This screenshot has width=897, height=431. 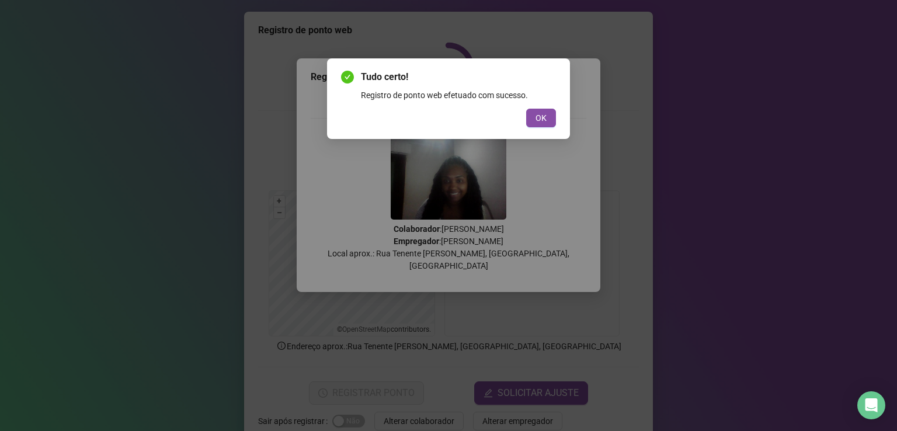 What do you see at coordinates (871, 405) in the screenshot?
I see `div: Open Intercom Messenger` at bounding box center [871, 405].